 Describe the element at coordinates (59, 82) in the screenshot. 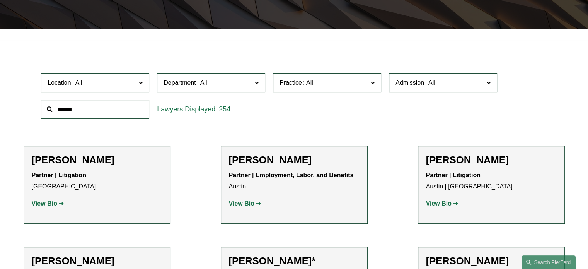

I see `span: Location` at that location.